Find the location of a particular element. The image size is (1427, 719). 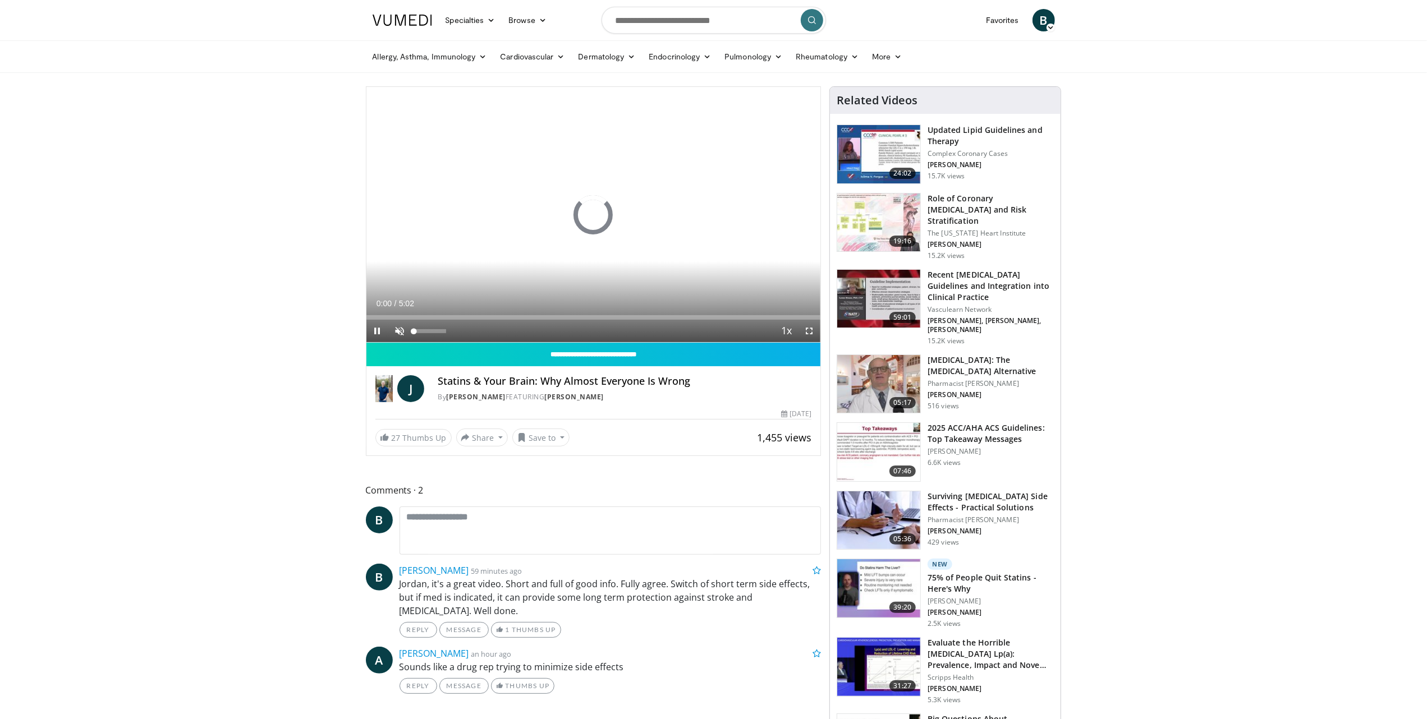

input: Search topics, interventions is located at coordinates (714, 20).